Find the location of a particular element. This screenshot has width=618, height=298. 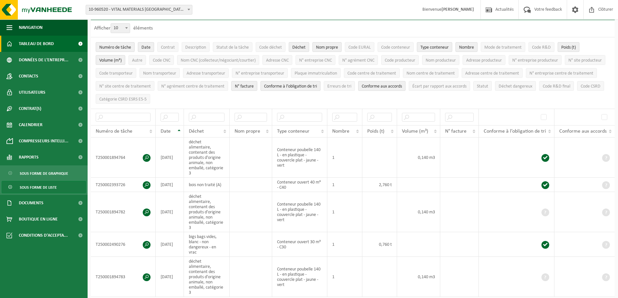

span: Mode de traitement is located at coordinates (503, 47).